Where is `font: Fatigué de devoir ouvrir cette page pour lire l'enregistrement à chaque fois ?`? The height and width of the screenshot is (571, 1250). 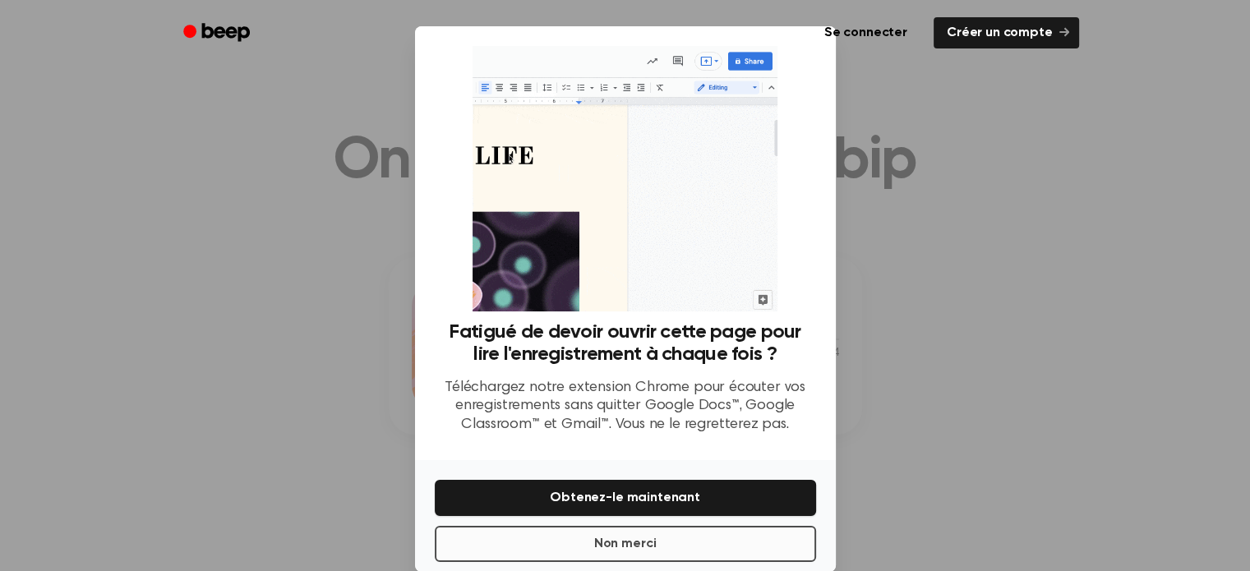
font: Fatigué de devoir ouvrir cette page pour lire l'enregistrement à chaque fois ? is located at coordinates (624, 343).